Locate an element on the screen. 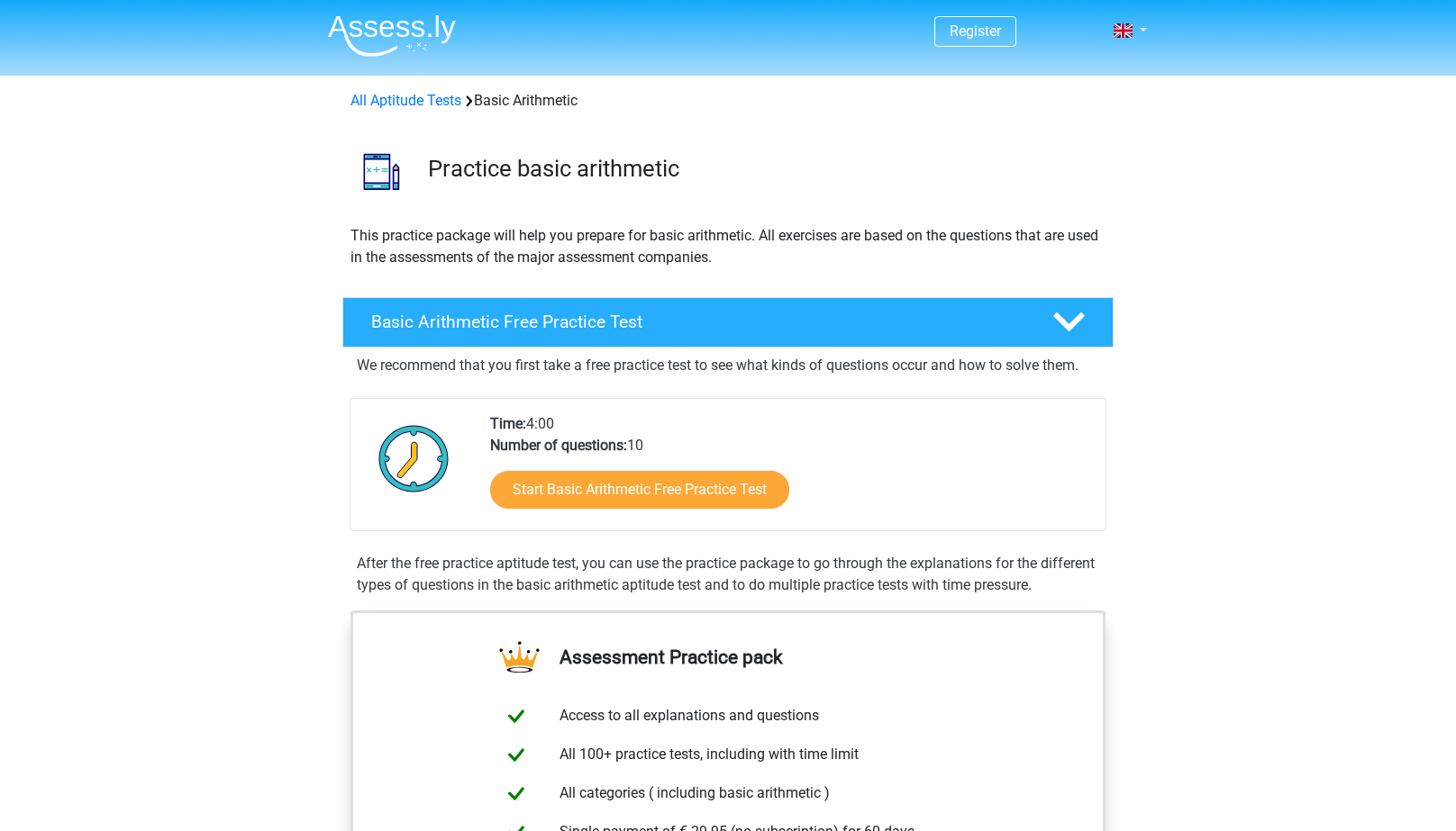  h4: Basic Arithmetic Free Practice Test is located at coordinates (698, 321).